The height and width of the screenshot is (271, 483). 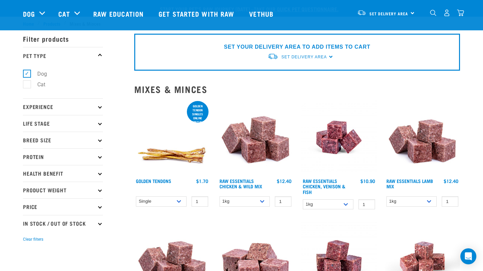 I want to click on p: Product Weight, so click(x=63, y=190).